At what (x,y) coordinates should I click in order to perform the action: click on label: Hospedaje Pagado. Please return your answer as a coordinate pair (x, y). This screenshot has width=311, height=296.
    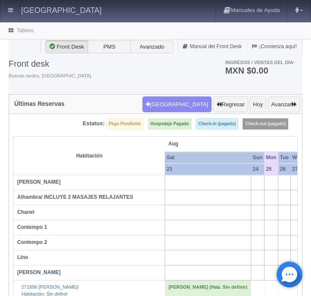
    Looking at the image, I should click on (170, 124).